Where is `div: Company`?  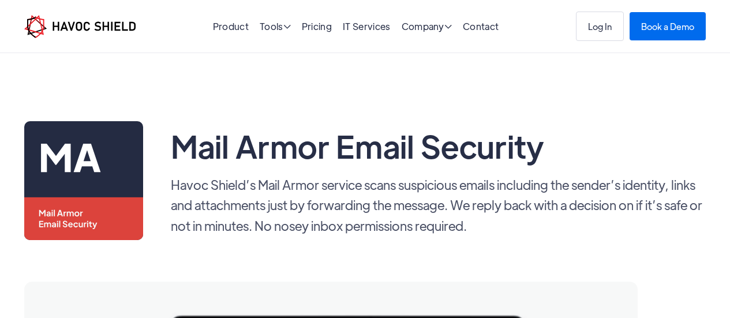
div: Company is located at coordinates (427, 27).